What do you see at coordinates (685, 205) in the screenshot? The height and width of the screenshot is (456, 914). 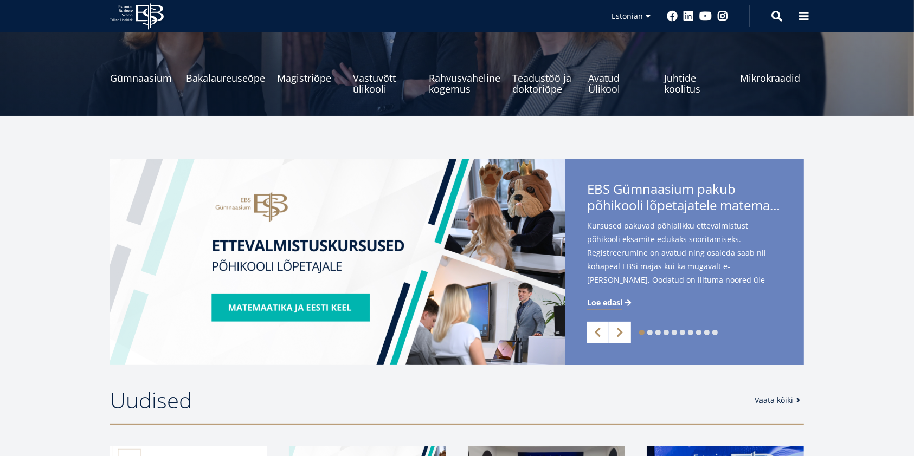 I see `span: põhikooli lõpetajatele matemaatika- ja eesti keele kursuseid` at bounding box center [685, 205].